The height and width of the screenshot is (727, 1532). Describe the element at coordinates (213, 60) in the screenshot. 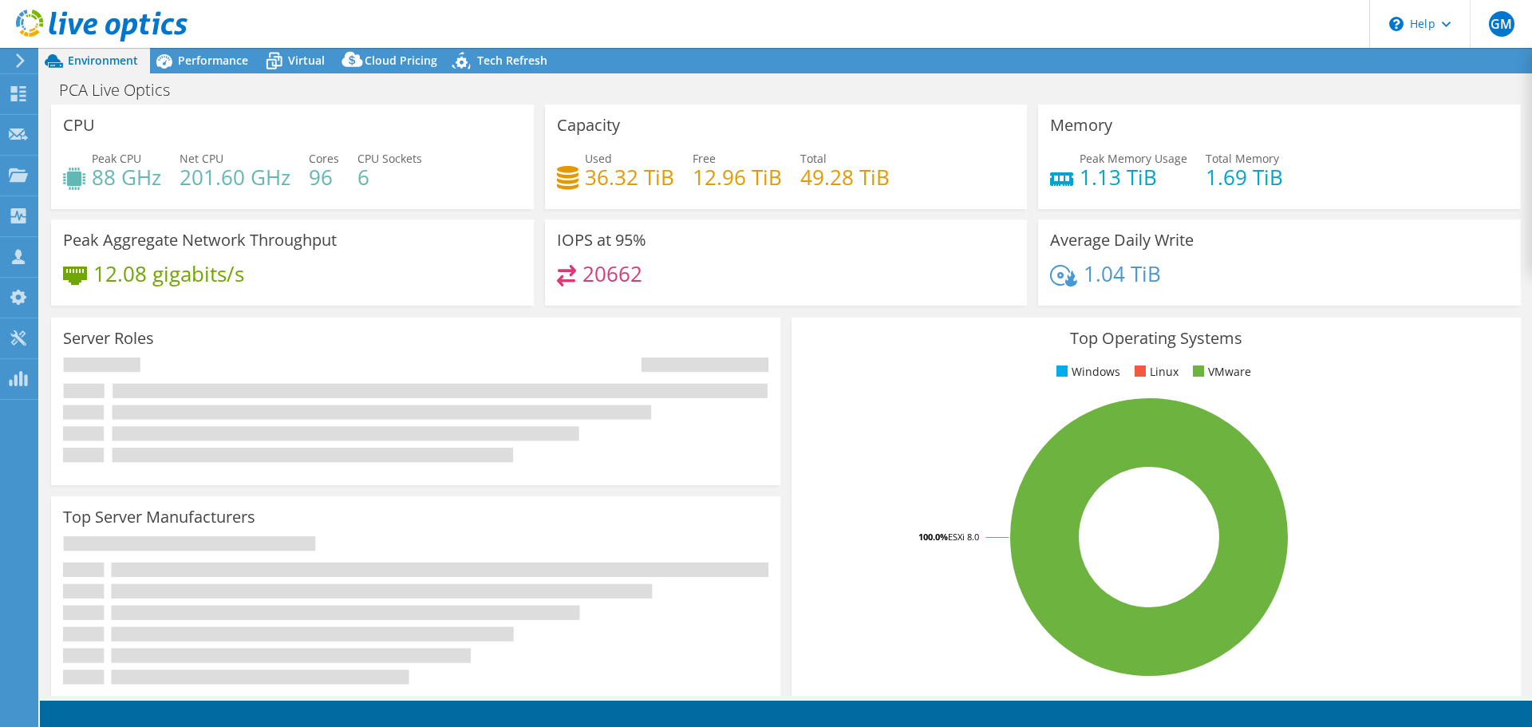

I see `span: Performance` at that location.